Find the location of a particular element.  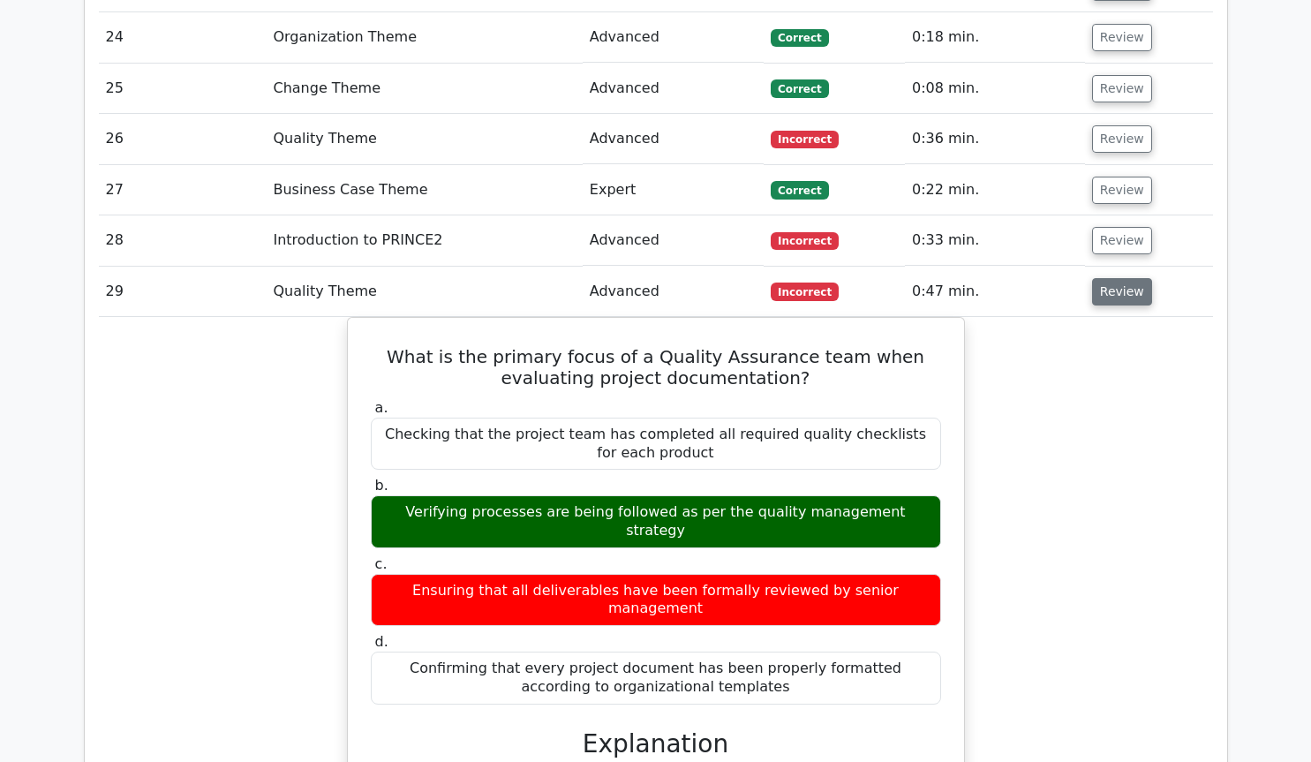

span: a. is located at coordinates (381, 407).